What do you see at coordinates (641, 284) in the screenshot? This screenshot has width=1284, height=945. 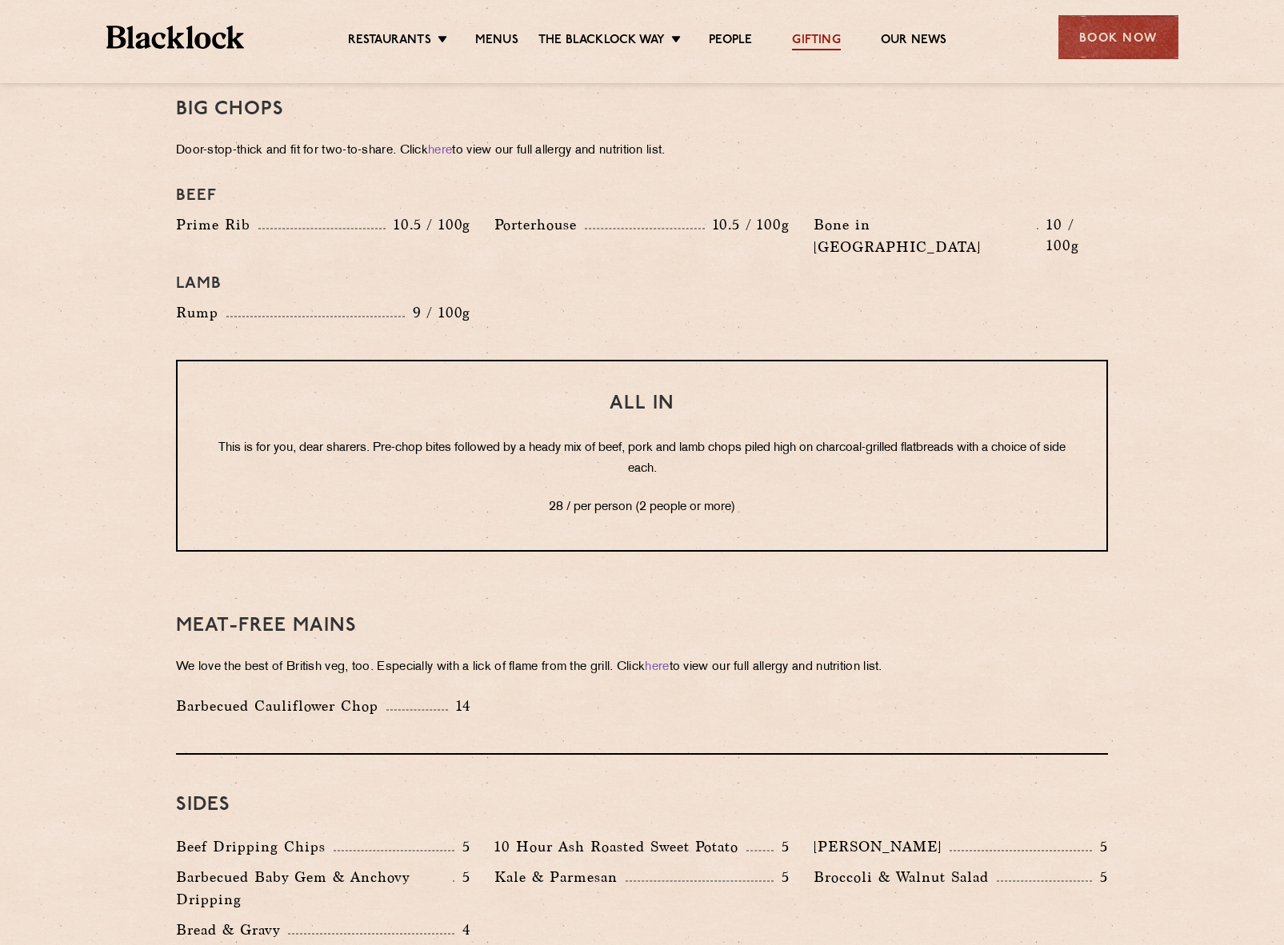 I see `h4: Lamb` at bounding box center [641, 284].